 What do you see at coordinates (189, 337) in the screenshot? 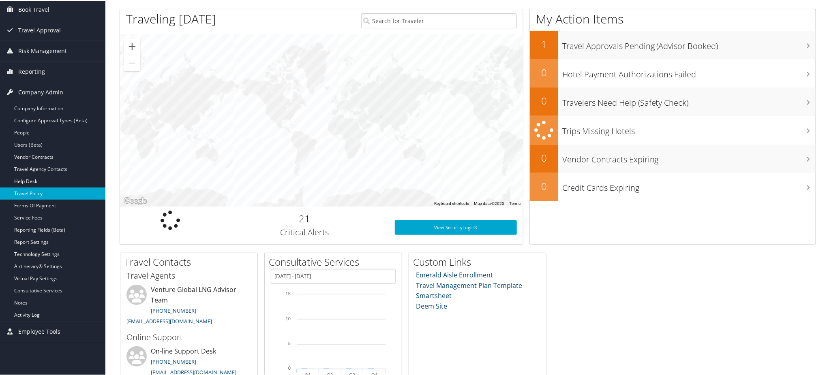
I see `h3: Online Support` at bounding box center [189, 337].